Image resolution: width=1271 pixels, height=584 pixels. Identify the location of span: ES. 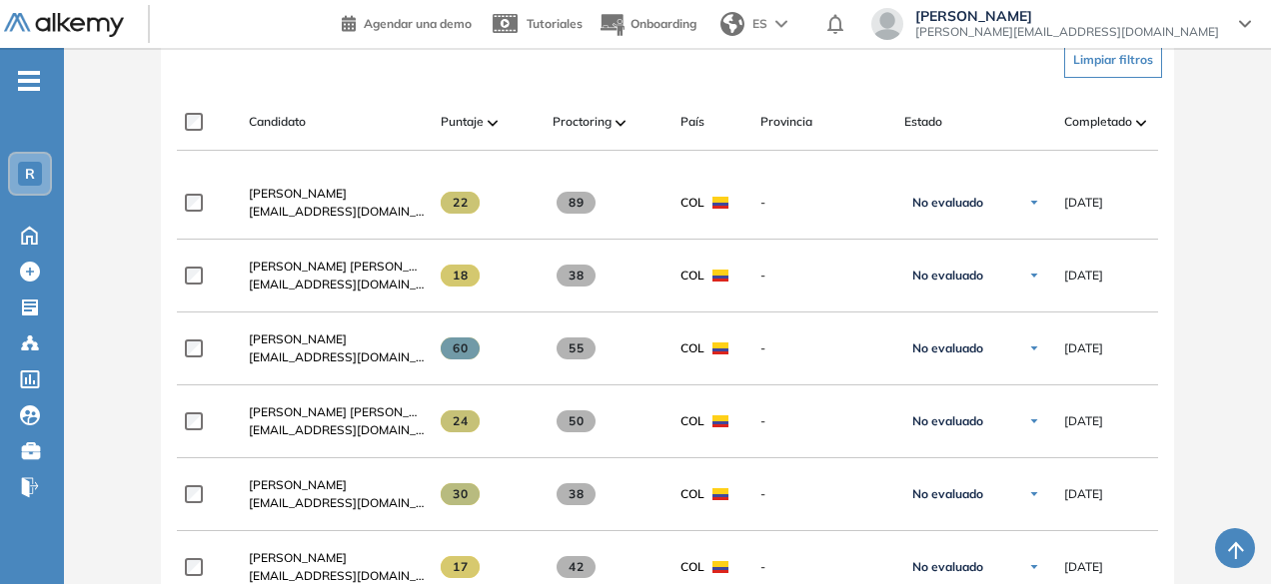
(759, 24).